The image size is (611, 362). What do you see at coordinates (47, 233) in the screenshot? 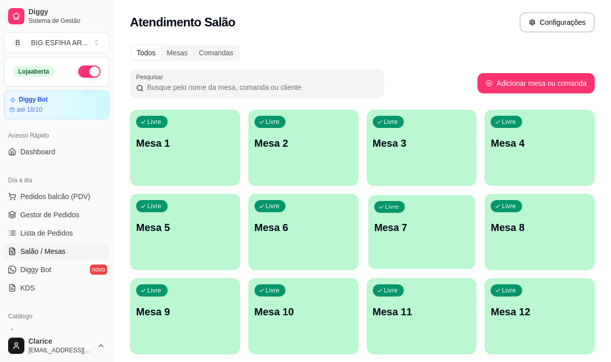
I see `span: Lista de Pedidos` at bounding box center [47, 233].